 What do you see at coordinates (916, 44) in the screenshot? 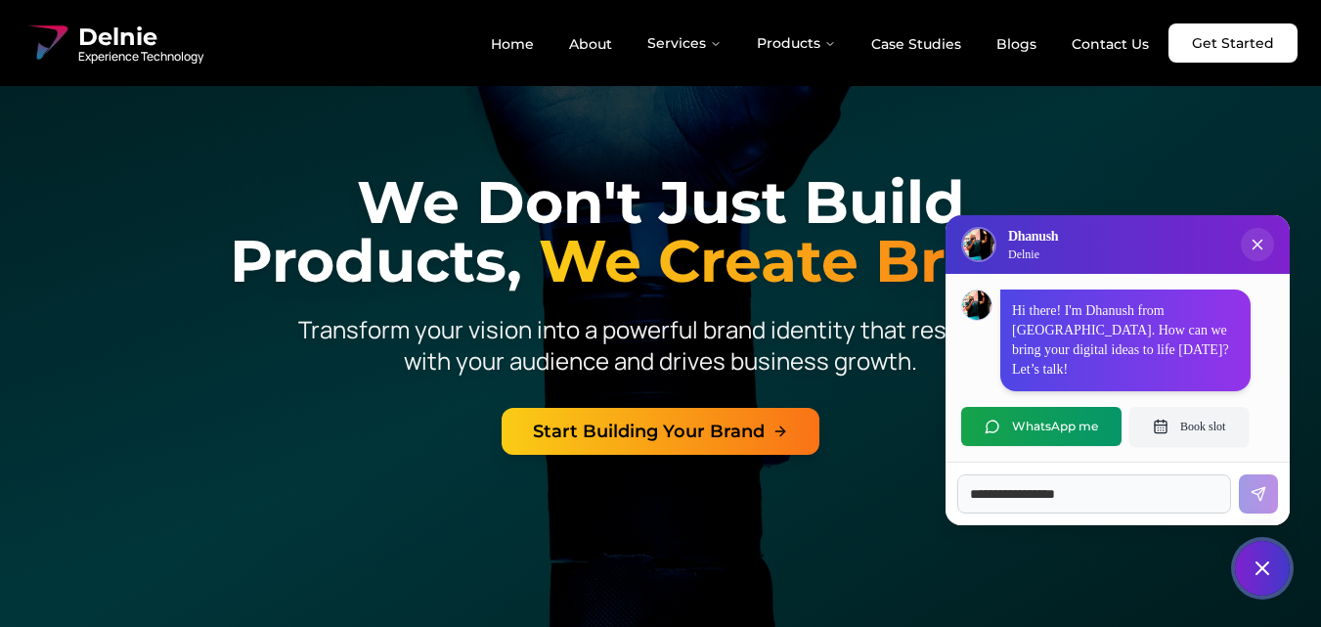
I see `a: Case Studies` at bounding box center [916, 44].